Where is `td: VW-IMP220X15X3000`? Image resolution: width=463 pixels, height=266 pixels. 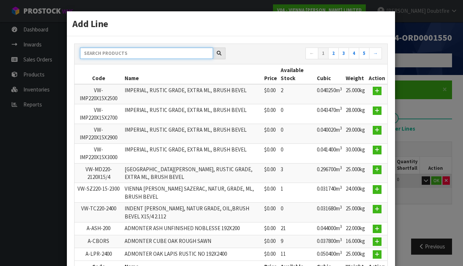
td: VW-IMP220X15X3000 is located at coordinates (99, 153).